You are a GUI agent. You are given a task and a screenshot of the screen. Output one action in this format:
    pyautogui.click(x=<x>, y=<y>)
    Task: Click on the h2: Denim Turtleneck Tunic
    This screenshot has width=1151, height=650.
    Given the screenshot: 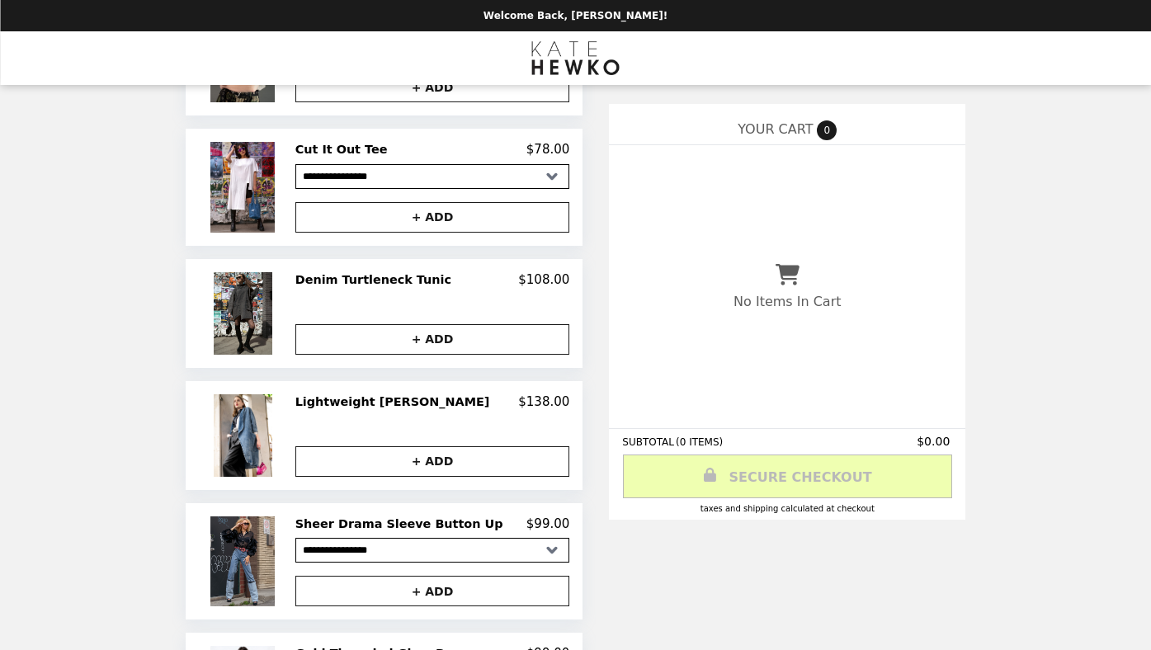 What is the action you would take?
    pyautogui.click(x=376, y=280)
    